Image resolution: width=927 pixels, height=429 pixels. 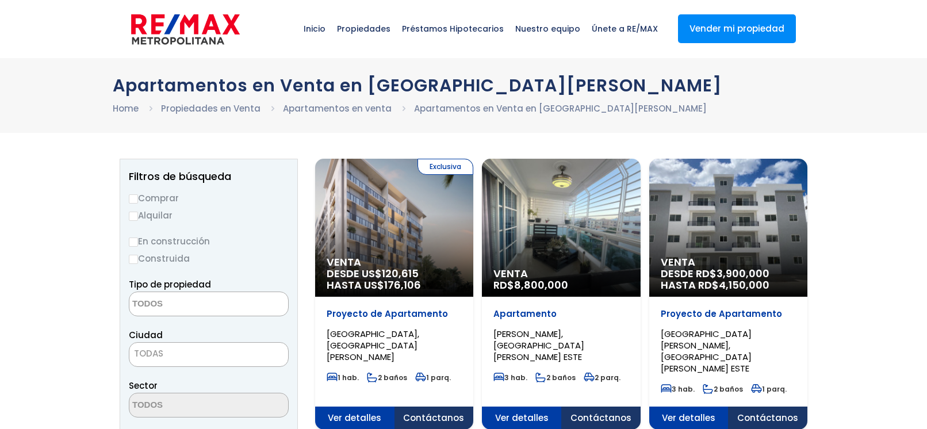 I want to click on a: Home, so click(x=125, y=108).